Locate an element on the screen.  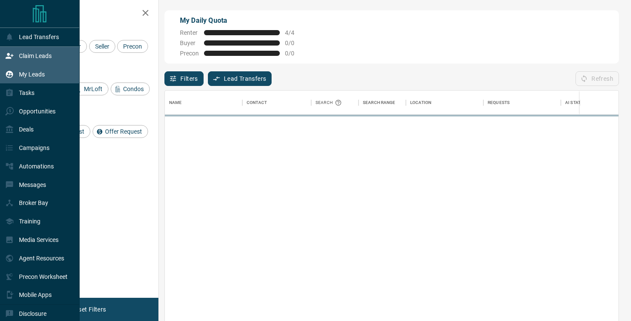
div: AI Status is located at coordinates (575, 103).